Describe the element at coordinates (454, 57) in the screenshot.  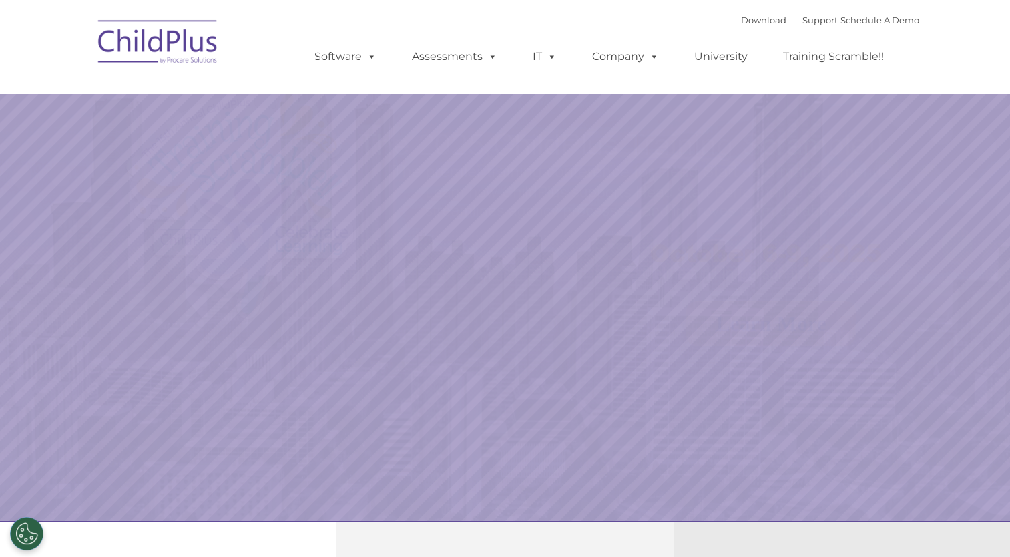
I see `a: Assessments` at that location.